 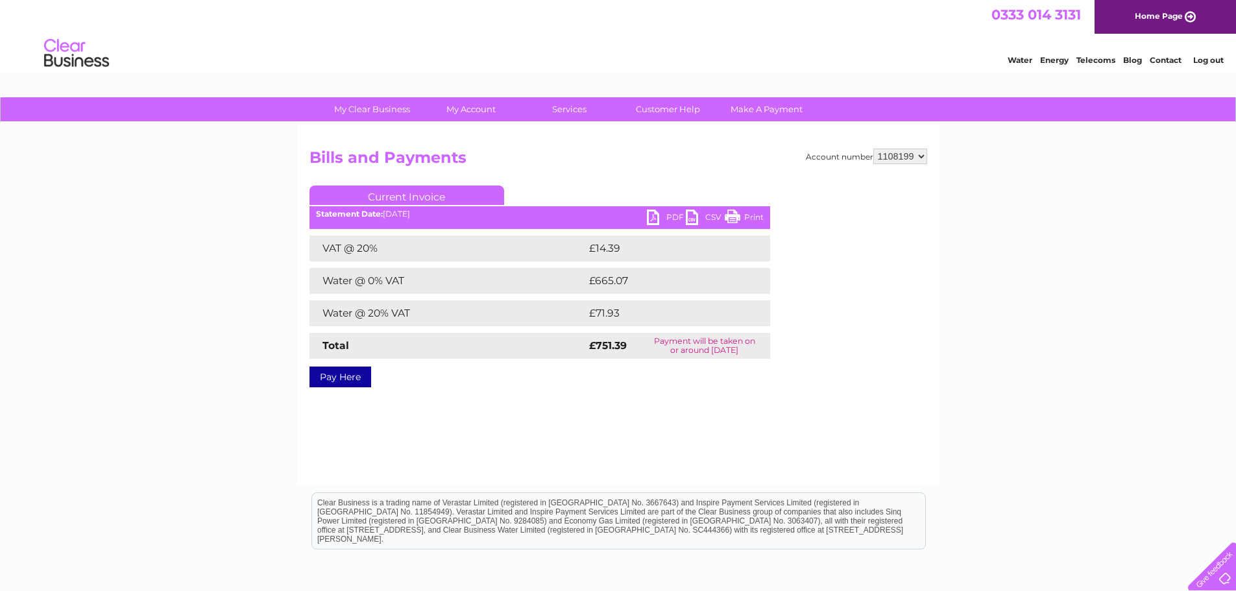 What do you see at coordinates (470, 109) in the screenshot?
I see `a: My Account` at bounding box center [470, 109].